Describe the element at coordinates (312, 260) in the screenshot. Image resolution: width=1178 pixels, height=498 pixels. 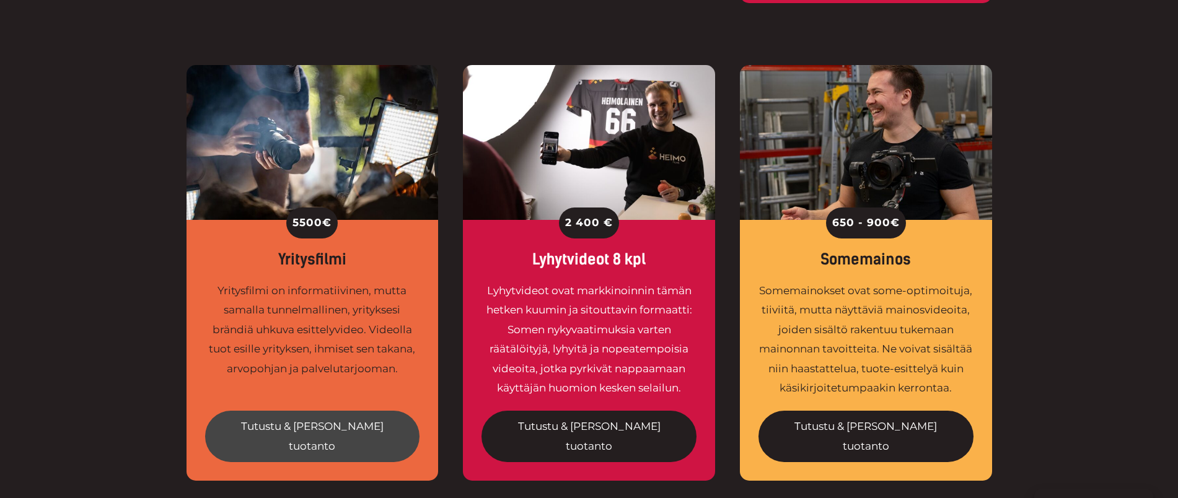
I see `div: Yritysfilmi` at that location.